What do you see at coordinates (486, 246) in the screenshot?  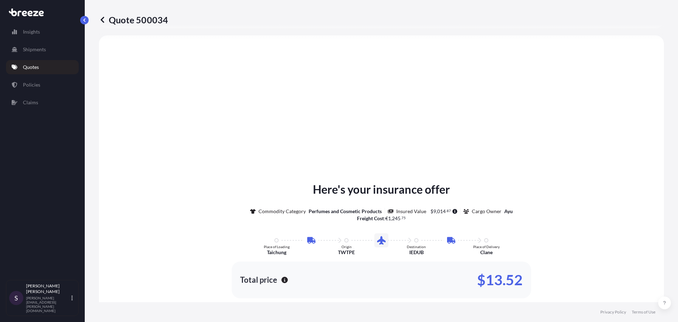 I see `p: Place of Delivery` at bounding box center [486, 246].